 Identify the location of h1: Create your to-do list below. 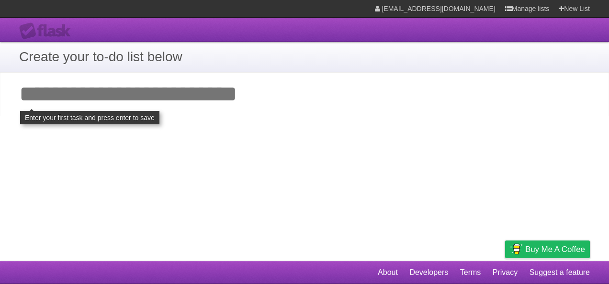
(304, 57).